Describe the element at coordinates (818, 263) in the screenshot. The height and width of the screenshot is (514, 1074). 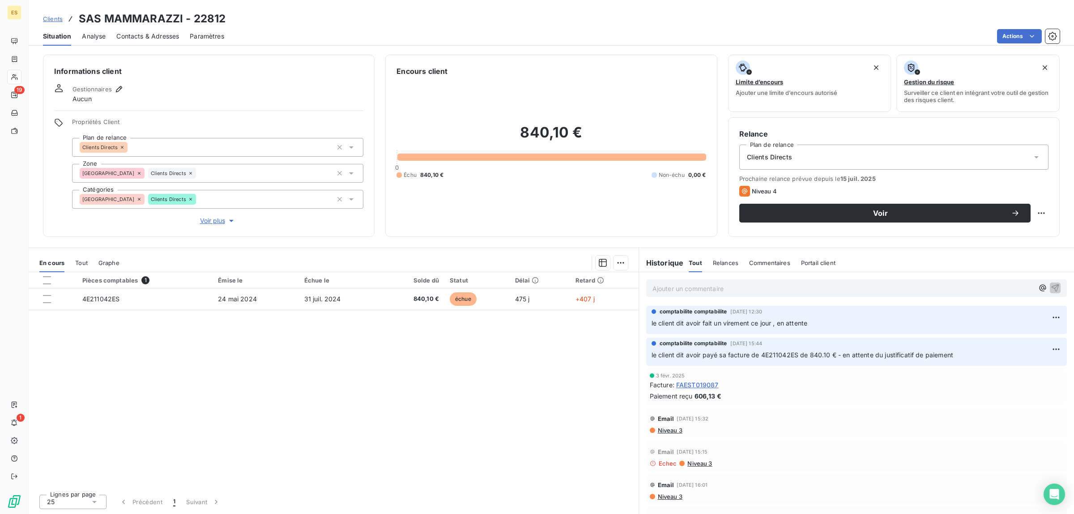
I see `span: Portail client` at that location.